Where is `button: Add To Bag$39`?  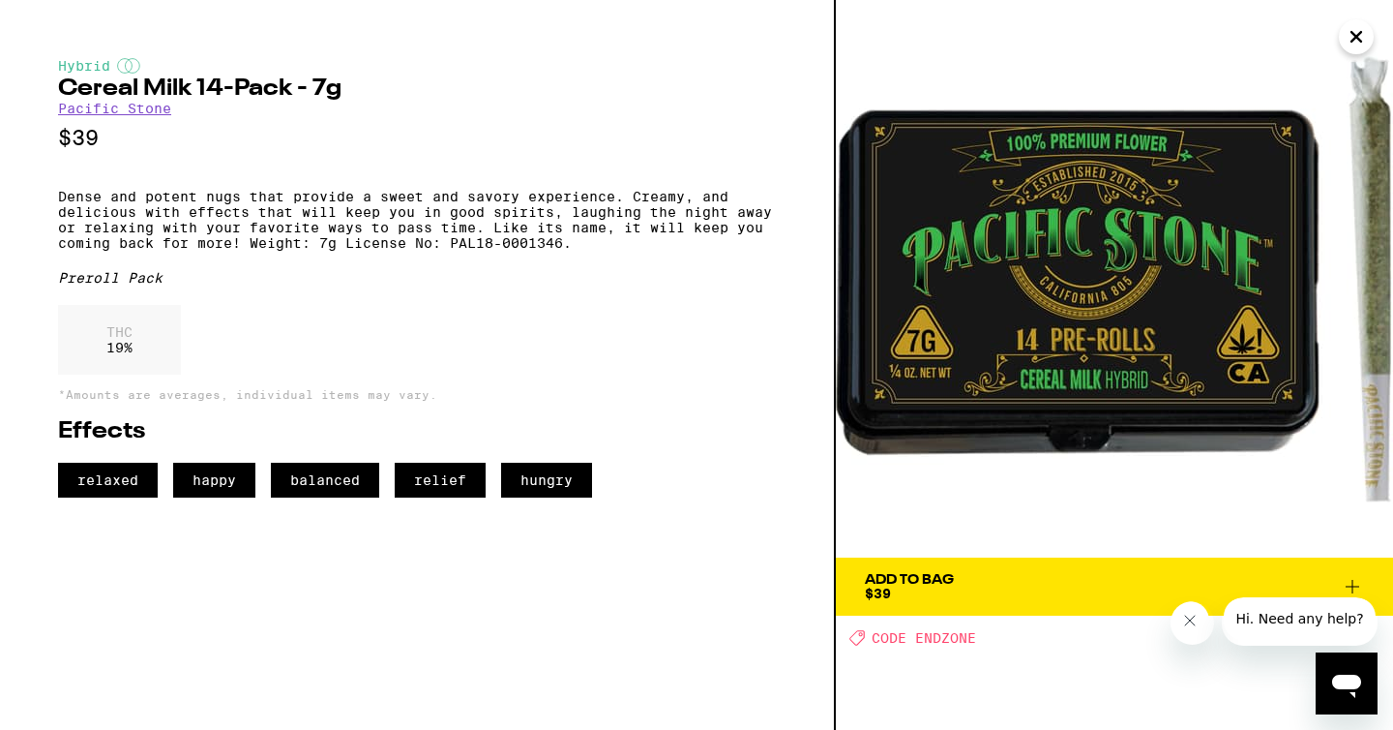
button: Add To Bag$39 is located at coordinates (1115, 586).